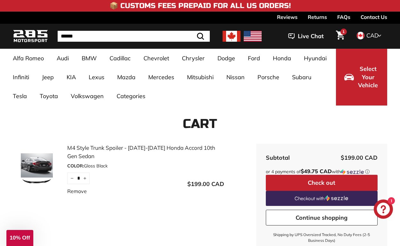  What do you see at coordinates (85, 178) in the screenshot?
I see `button: Increase item quantity by one` at bounding box center [85, 178].